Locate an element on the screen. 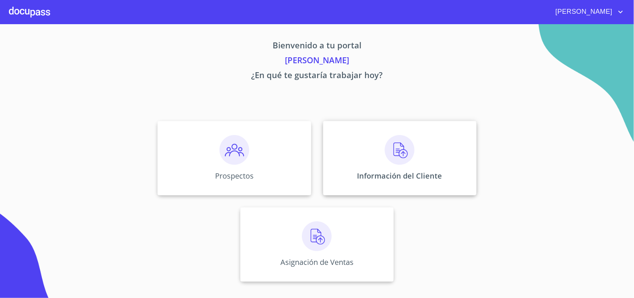 The image size is (634, 298). p: Información del Cliente is located at coordinates (400, 175).